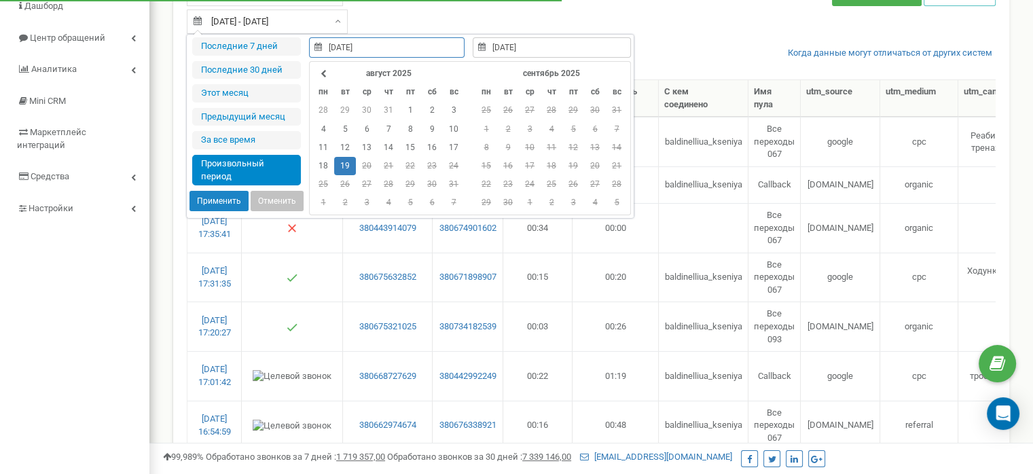  What do you see at coordinates (530, 129) in the screenshot?
I see `td: 3` at bounding box center [530, 129].